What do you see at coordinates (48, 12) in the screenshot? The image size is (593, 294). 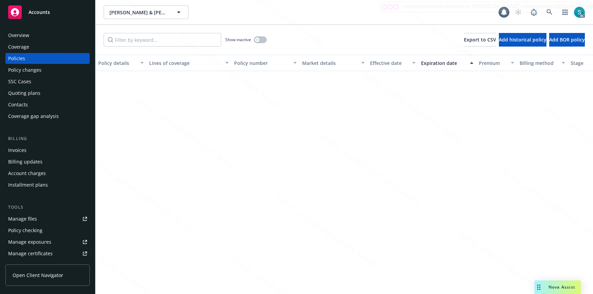 I see `a: Accounts` at bounding box center [48, 12].